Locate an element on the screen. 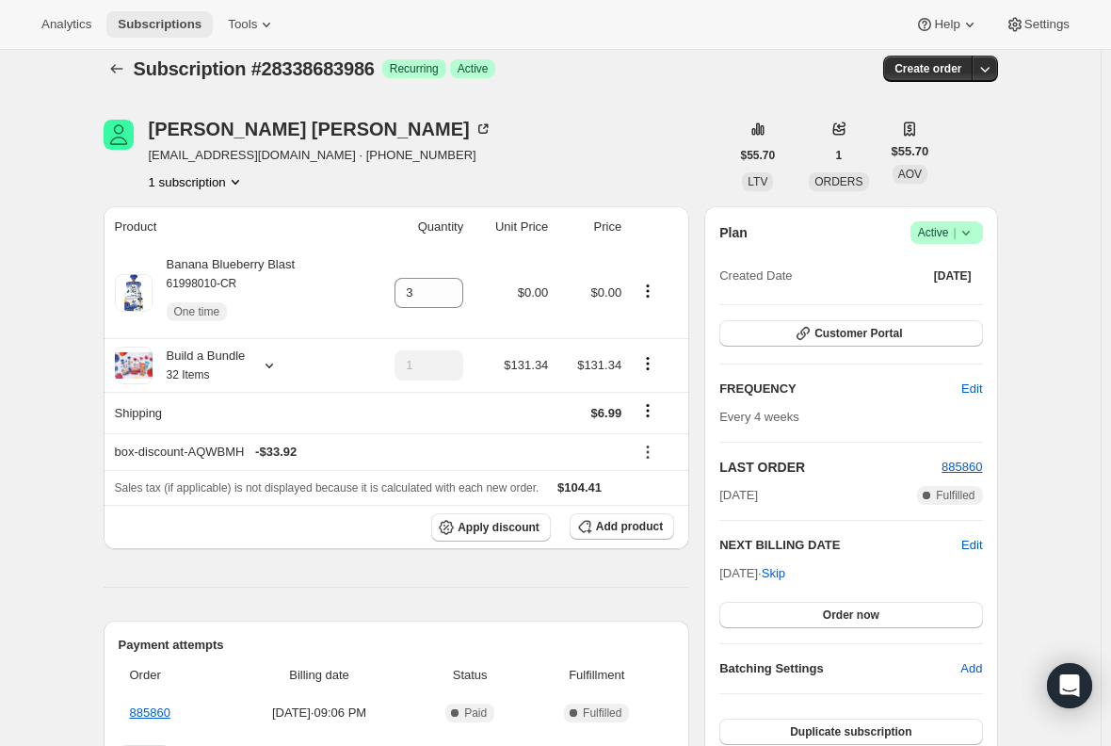 Image resolution: width=1111 pixels, height=746 pixels. button: Skip is located at coordinates (773, 574).